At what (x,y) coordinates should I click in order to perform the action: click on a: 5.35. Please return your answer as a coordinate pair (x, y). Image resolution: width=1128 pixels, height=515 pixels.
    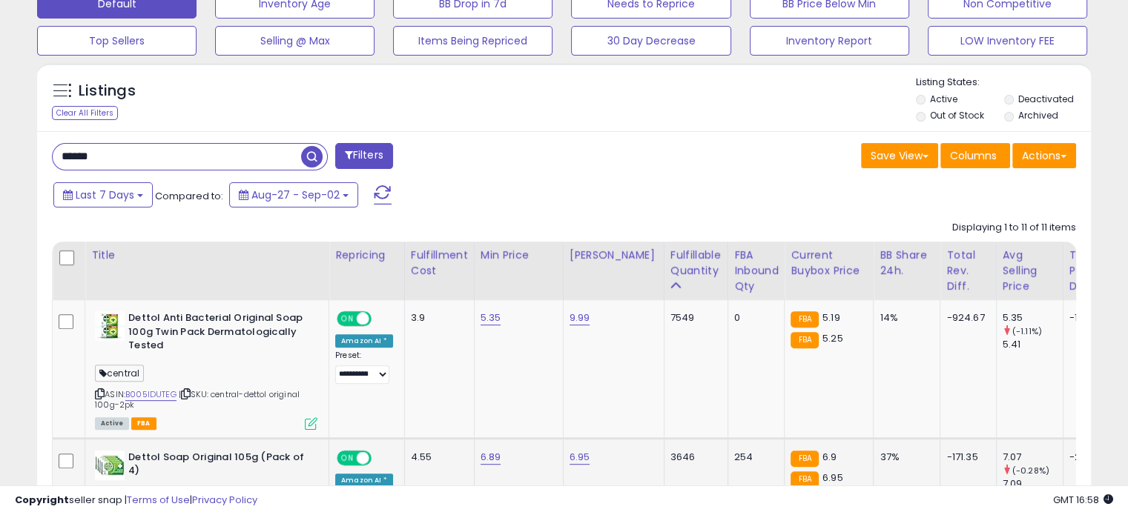
    Looking at the image, I should click on (491, 318).